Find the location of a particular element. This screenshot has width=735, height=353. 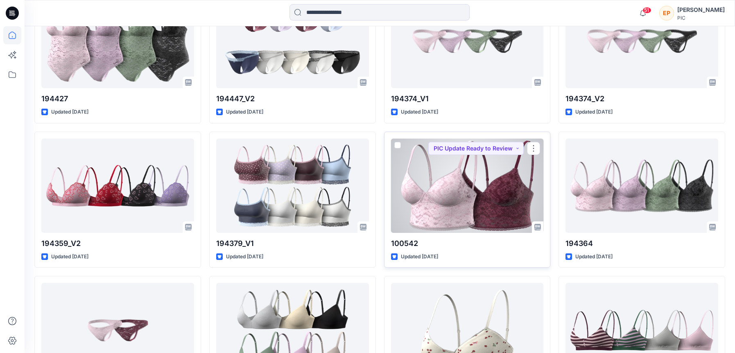

div: EP is located at coordinates (667, 13).